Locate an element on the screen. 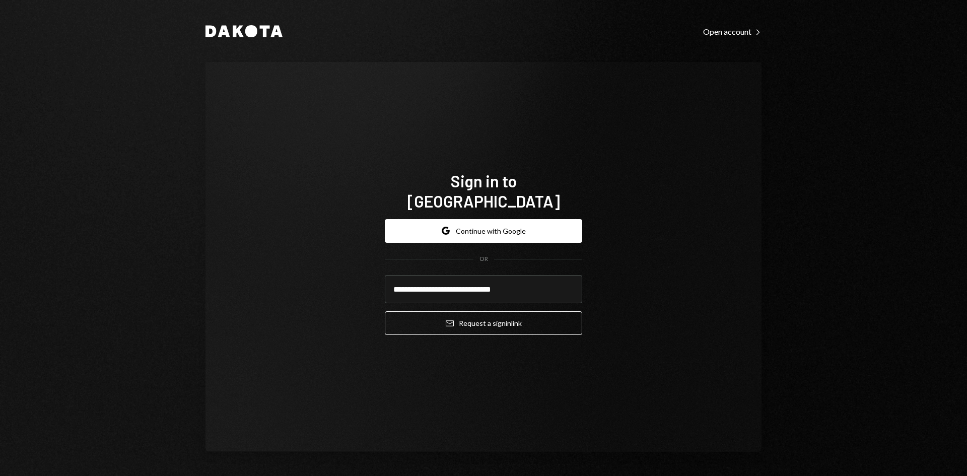 This screenshot has width=967, height=476. button: Continue with Google is located at coordinates (484, 231).